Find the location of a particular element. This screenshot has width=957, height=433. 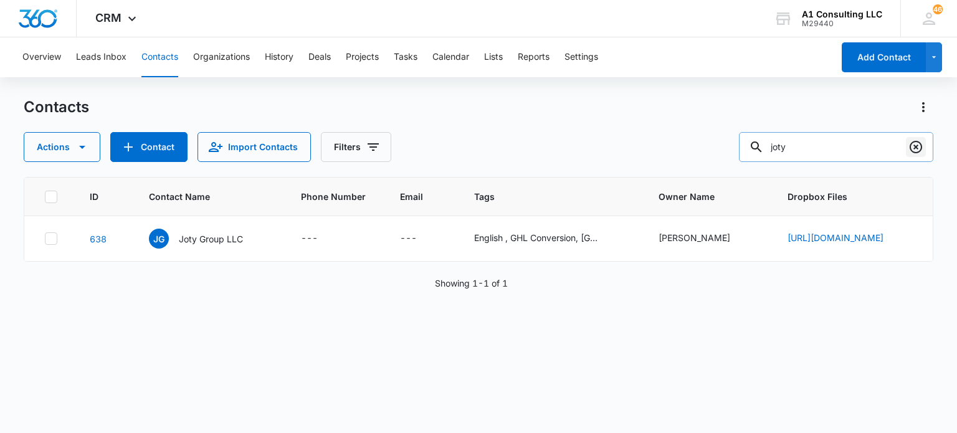

button: Calendar is located at coordinates (450, 57).